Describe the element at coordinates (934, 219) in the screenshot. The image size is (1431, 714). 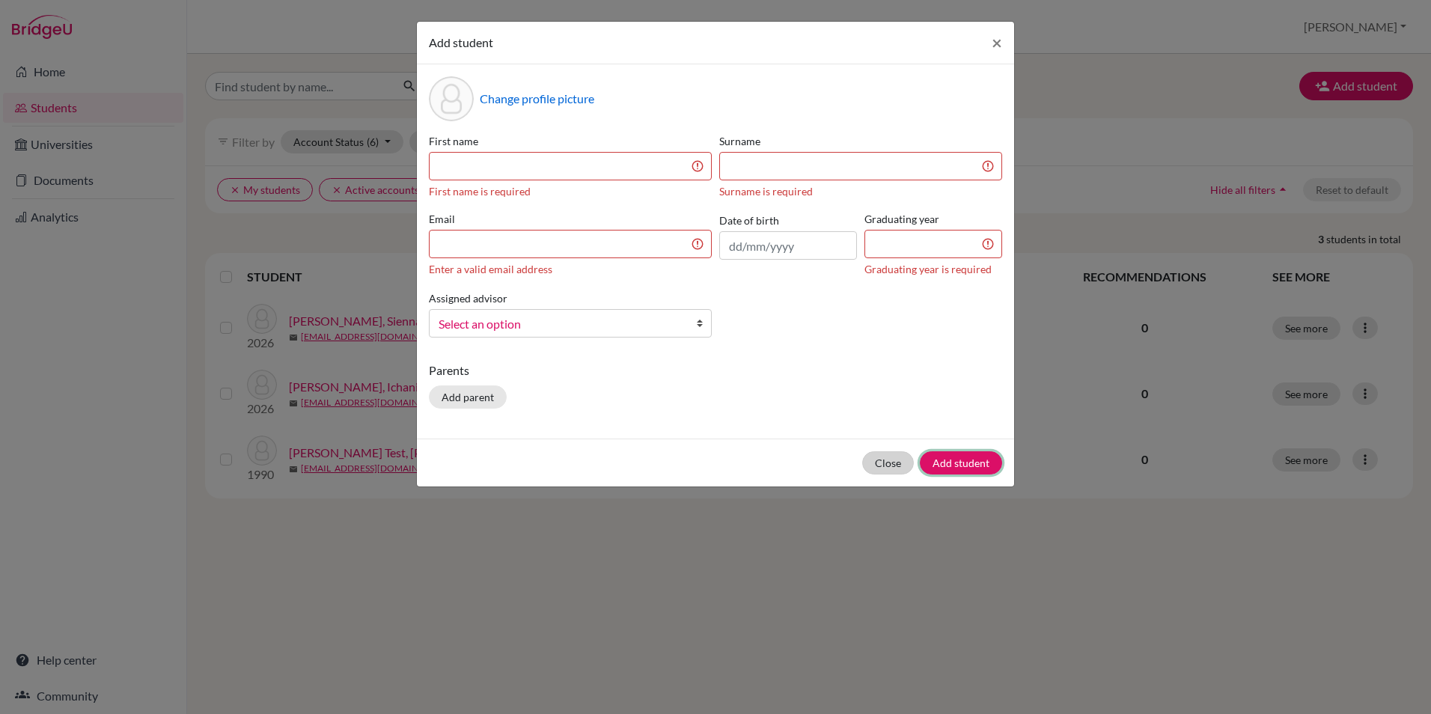
I see `label: Graduating year` at that location.